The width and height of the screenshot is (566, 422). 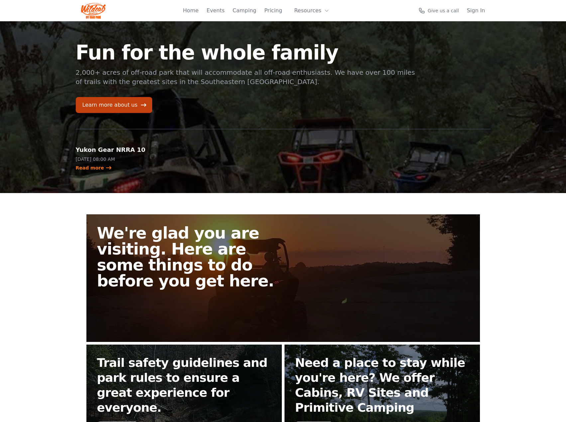 I want to click on a: Give us a call, so click(x=439, y=11).